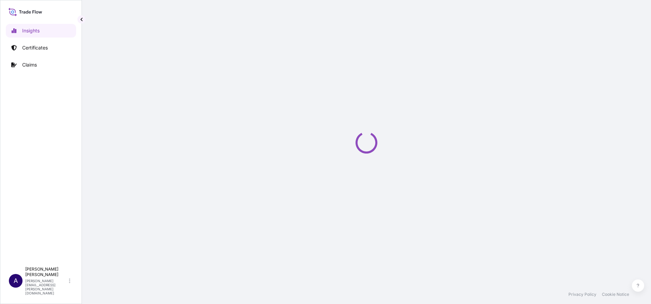 The width and height of the screenshot is (651, 304). What do you see at coordinates (582, 294) in the screenshot?
I see `p: Privacy Policy` at bounding box center [582, 294].